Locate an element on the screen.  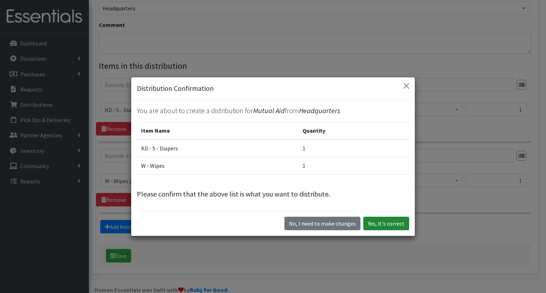
button: Close is located at coordinates (406, 86).